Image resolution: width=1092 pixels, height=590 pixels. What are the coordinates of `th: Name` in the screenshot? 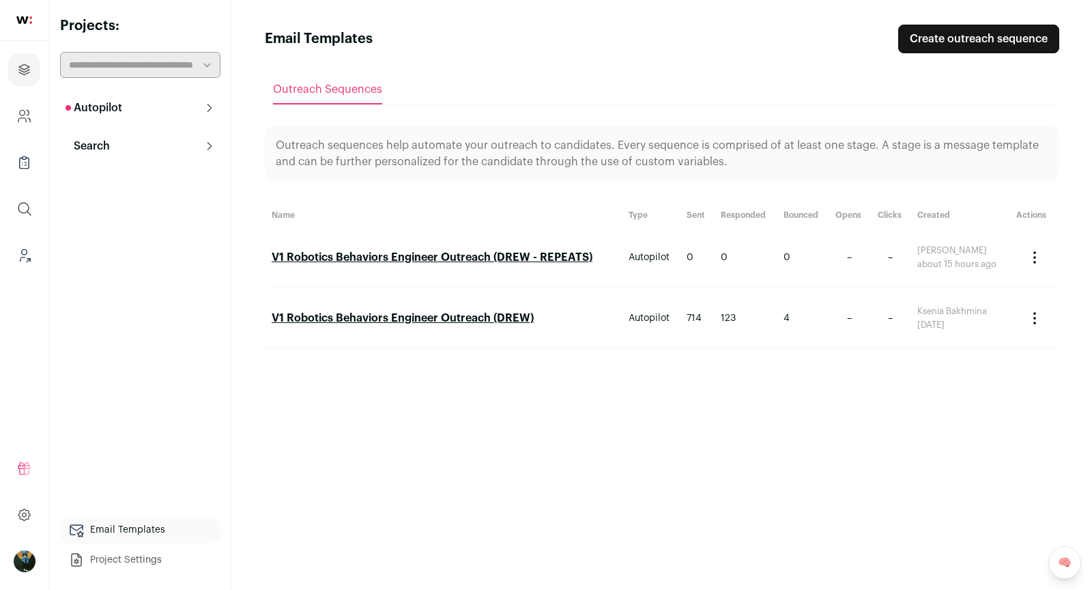 It's located at (443, 215).